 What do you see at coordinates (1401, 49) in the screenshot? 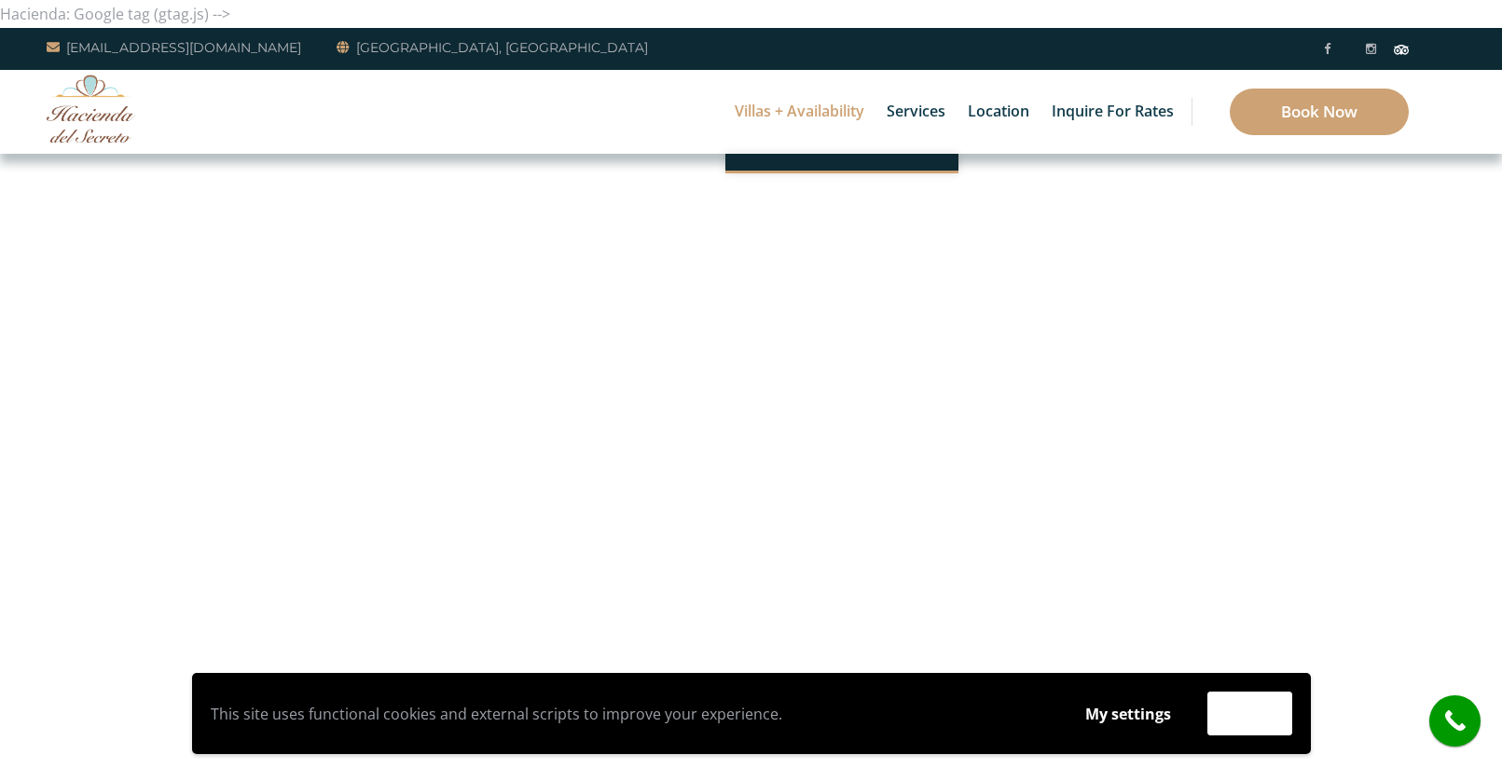
I see `img: Tripadvisor_logomark.svg` at bounding box center [1401, 49].